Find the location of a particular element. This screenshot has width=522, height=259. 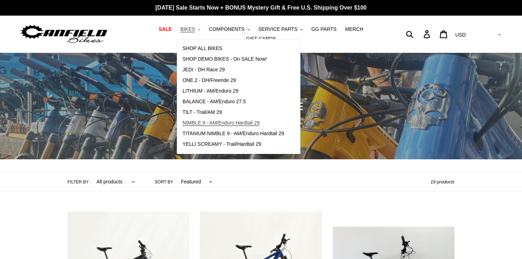

span: JEDI - DH Race 29 is located at coordinates (203, 70).